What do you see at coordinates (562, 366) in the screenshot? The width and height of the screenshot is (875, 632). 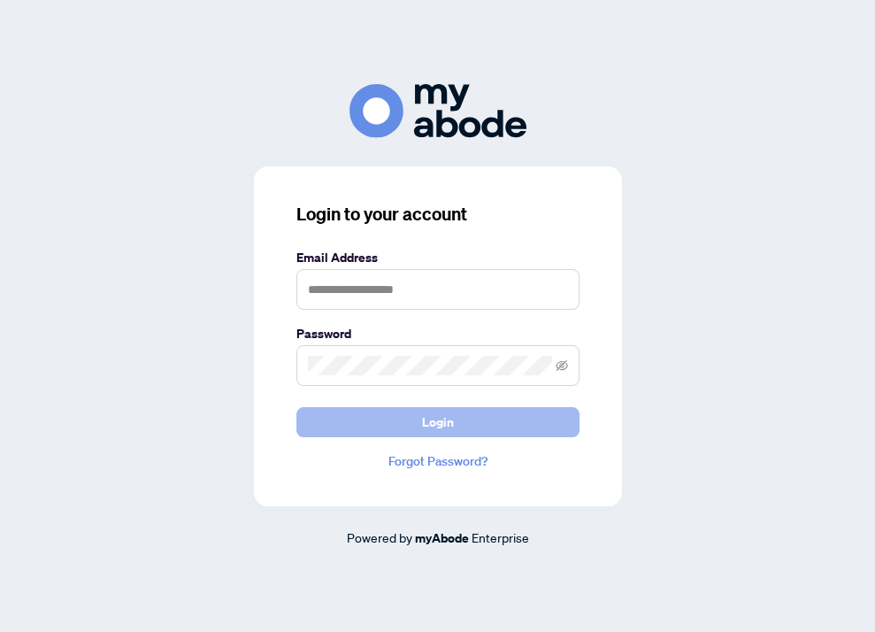 I see `span: eye-invisible` at bounding box center [562, 366].